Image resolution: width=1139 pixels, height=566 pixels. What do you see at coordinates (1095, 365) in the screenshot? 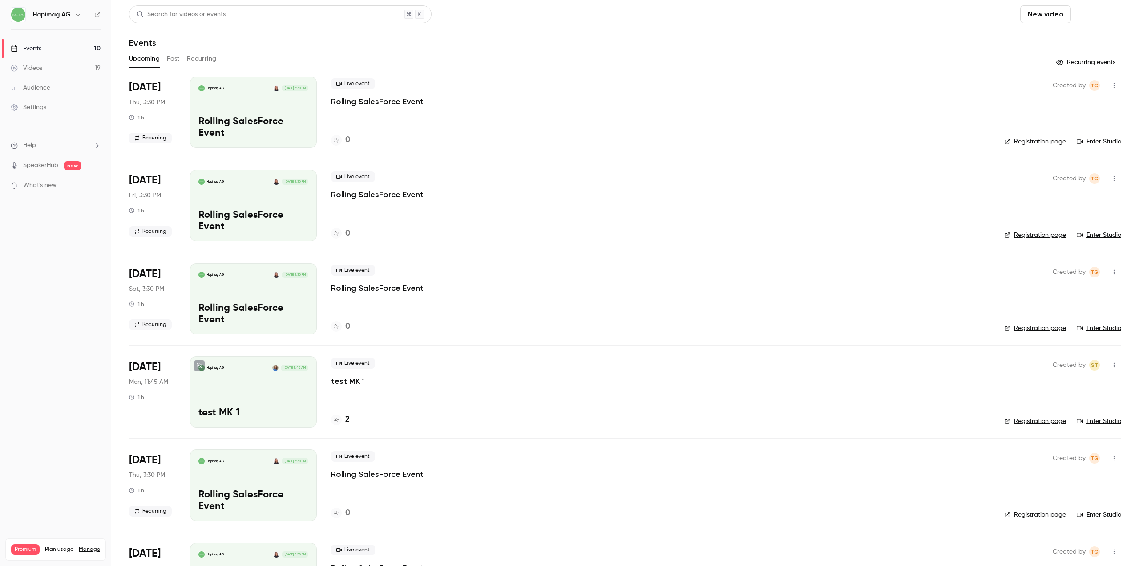
I see `span: Salesforce Team` at bounding box center [1095, 365].